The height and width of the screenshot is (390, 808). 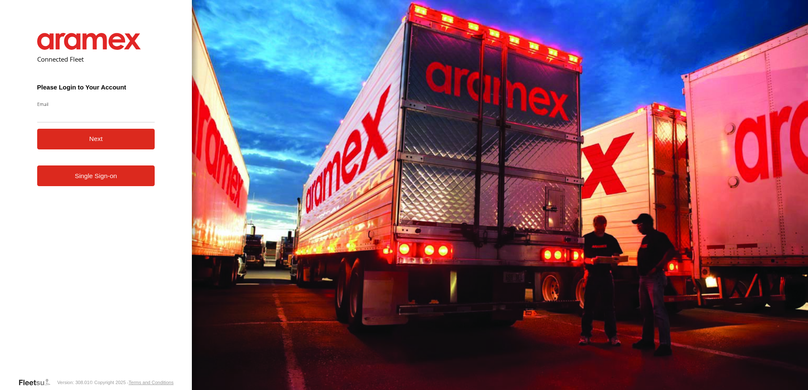 What do you see at coordinates (131, 383) in the screenshot?
I see `div: © Copyright 2025 -` at bounding box center [131, 383].